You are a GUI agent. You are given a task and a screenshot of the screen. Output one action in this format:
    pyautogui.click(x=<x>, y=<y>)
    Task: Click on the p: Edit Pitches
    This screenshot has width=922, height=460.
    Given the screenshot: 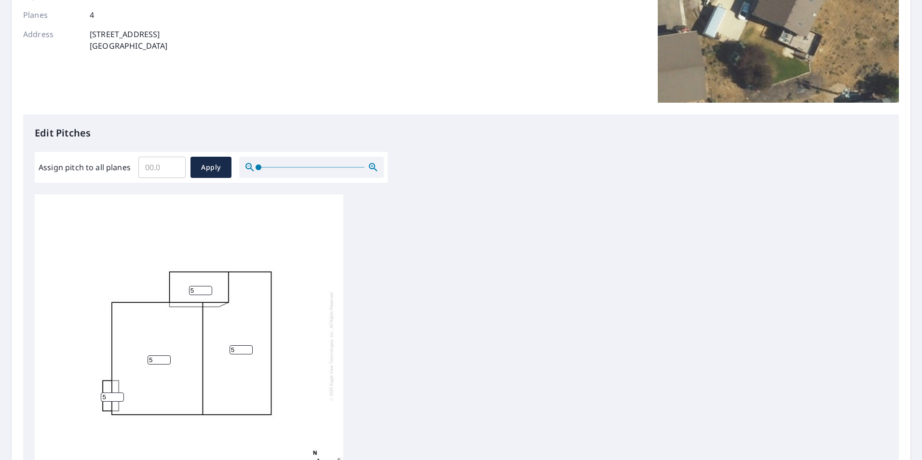 What is the action you would take?
    pyautogui.click(x=461, y=133)
    